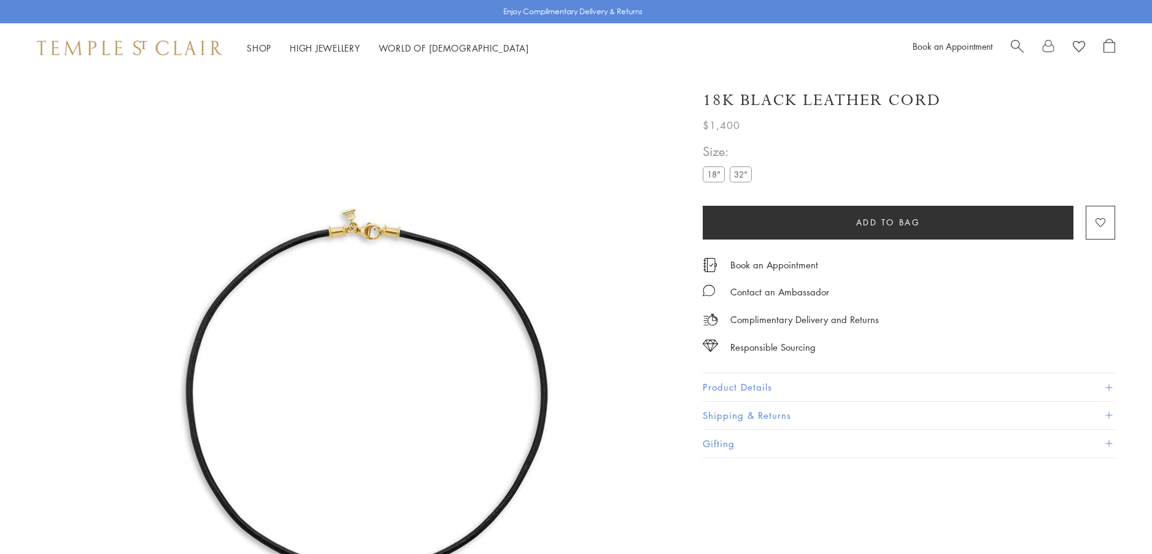  I want to click on img: MessageIcon-01_2.svg, so click(709, 290).